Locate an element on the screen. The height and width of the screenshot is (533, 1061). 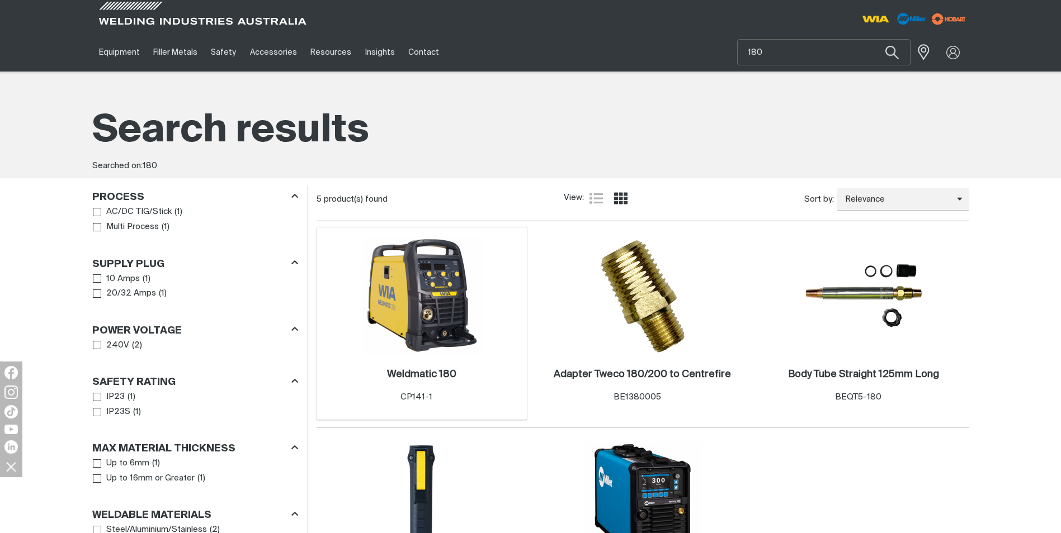
ul: Process is located at coordinates (195, 219).